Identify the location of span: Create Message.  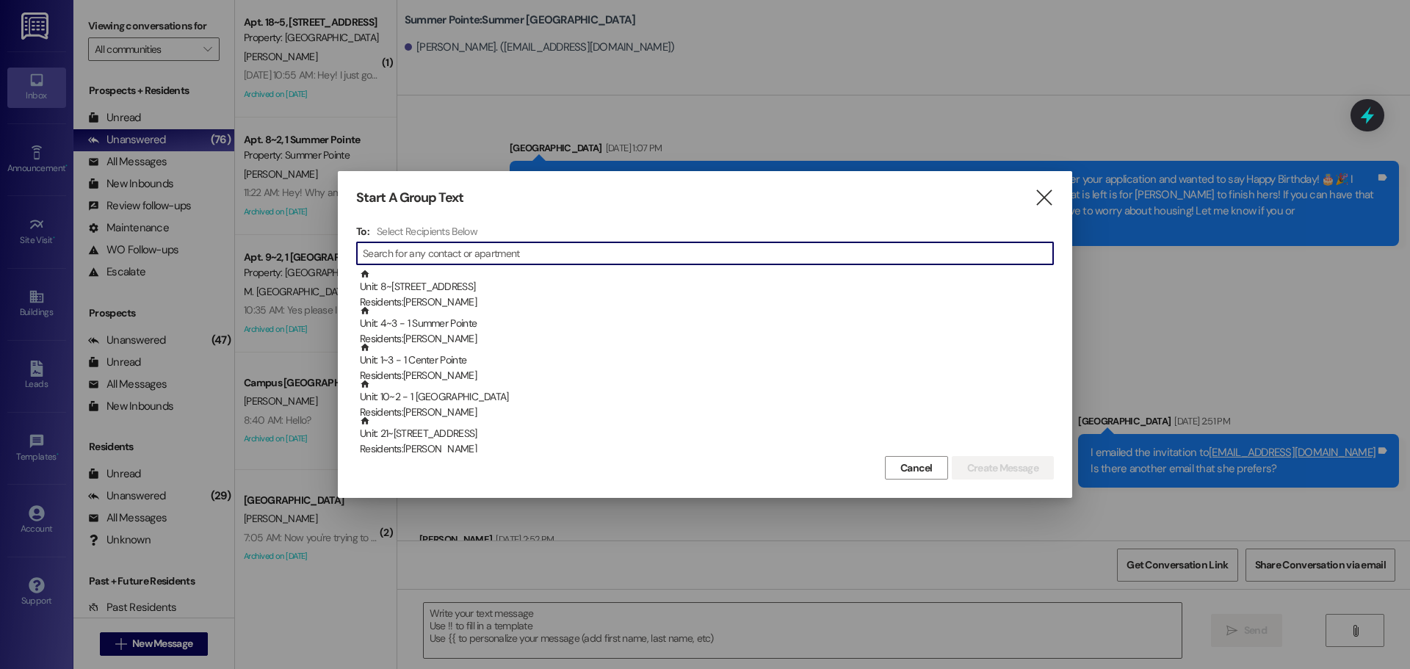
(1002, 468).